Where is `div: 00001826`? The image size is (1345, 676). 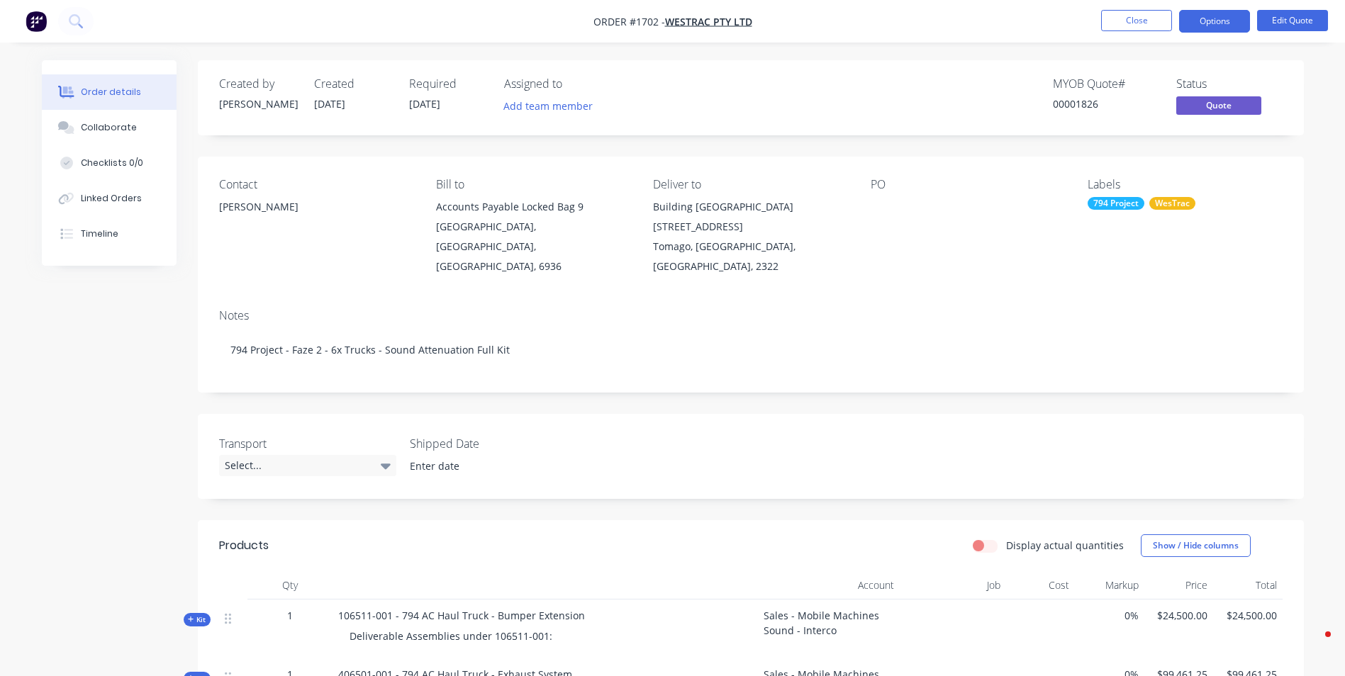
div: 00001826 is located at coordinates (1106, 104).